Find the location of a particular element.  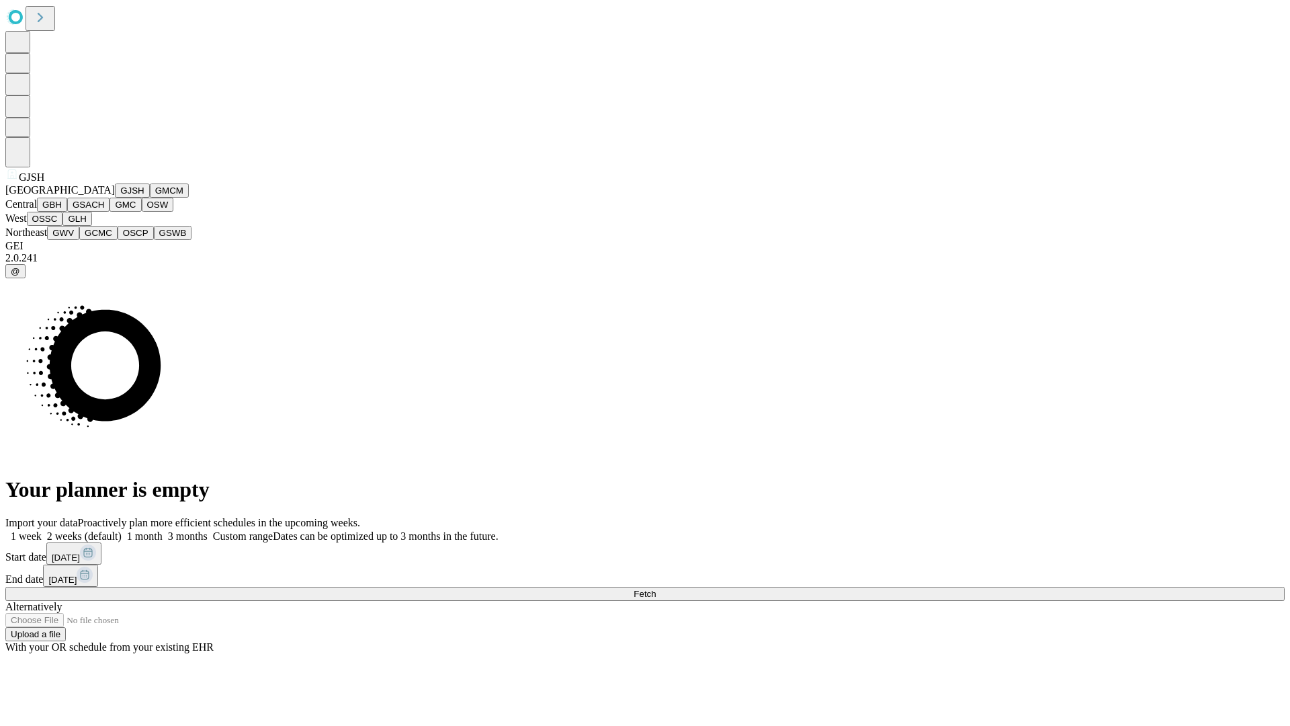

button: GWV is located at coordinates (63, 232).